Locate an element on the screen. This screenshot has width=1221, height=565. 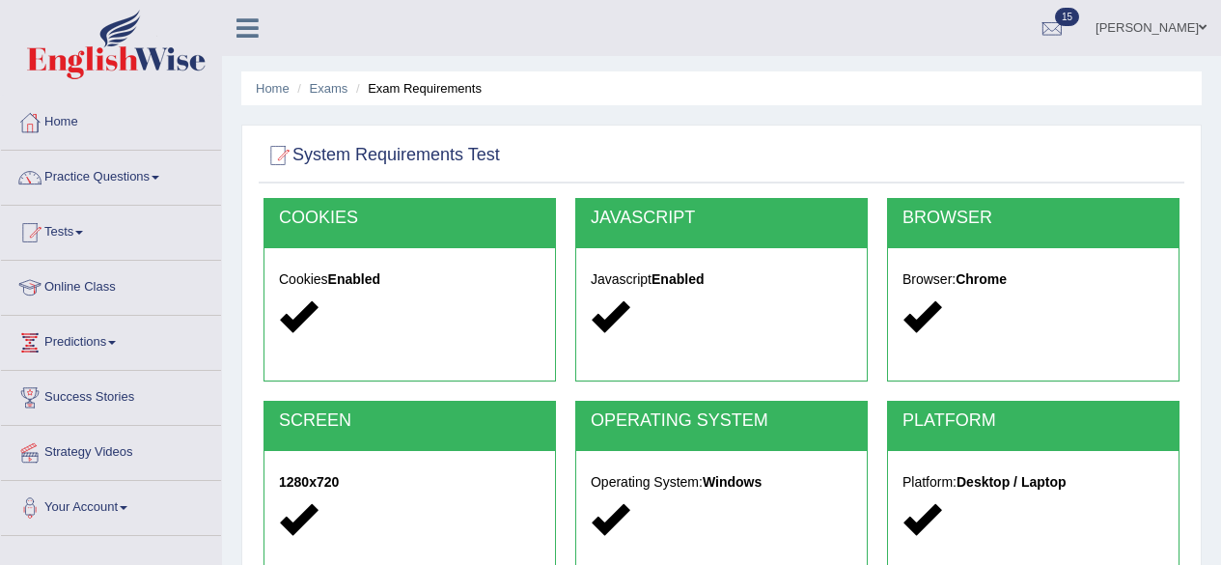
h2: System Requirements Test is located at coordinates (381, 155).